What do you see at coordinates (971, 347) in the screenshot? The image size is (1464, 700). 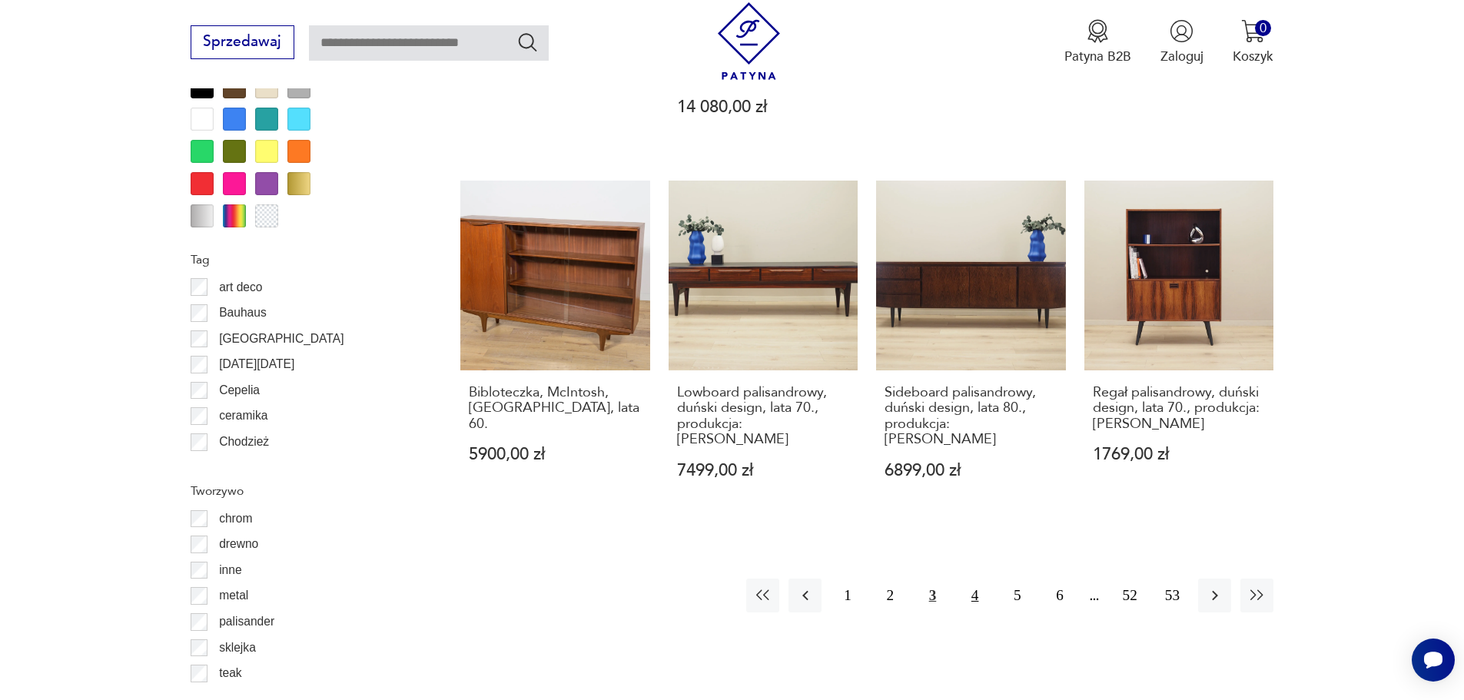 I see `a: Sideboard palisandrowy, duński design, lata 80., produkcja: DaniaSideboard palisandrowy, duński d...` at bounding box center [971, 347].